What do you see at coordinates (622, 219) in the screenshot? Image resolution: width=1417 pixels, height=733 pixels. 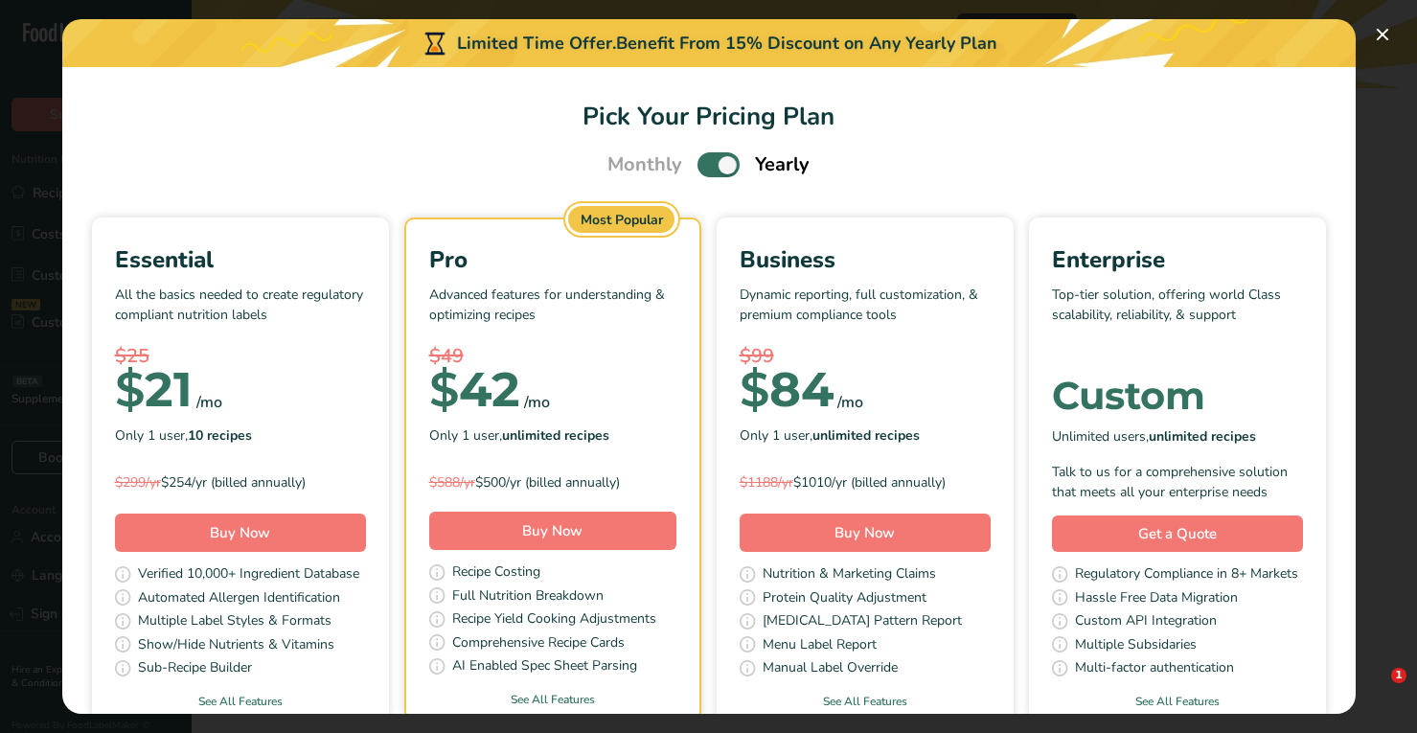 I see `div: Most Popular` at bounding box center [622, 219].